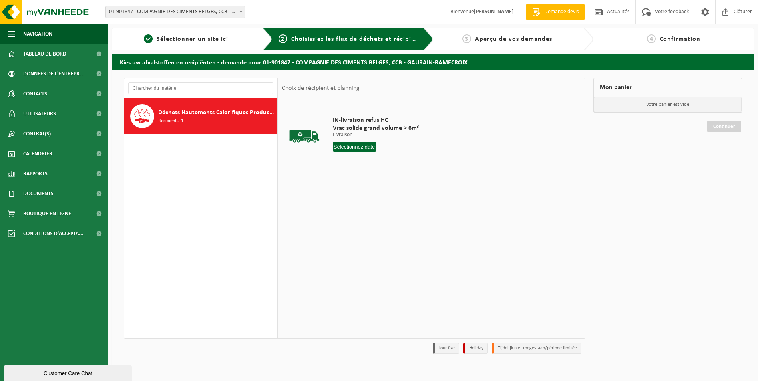  I want to click on span: Demande devis, so click(561, 12).